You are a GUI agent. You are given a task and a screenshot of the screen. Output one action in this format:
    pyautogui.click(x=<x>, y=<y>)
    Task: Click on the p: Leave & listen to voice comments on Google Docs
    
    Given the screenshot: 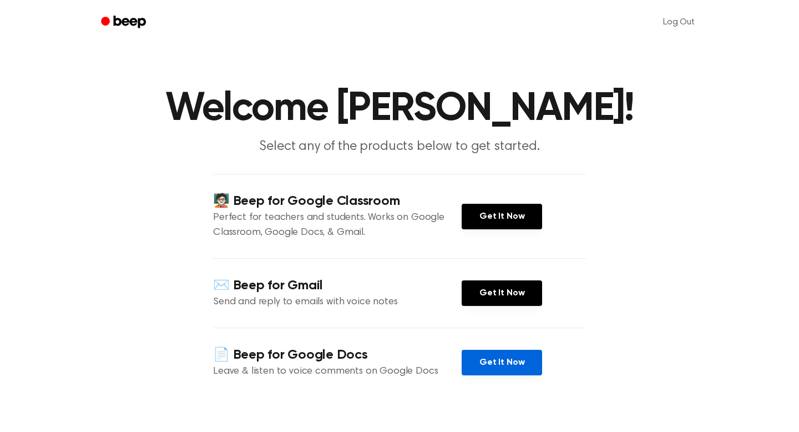 What is the action you would take?
    pyautogui.click(x=337, y=371)
    